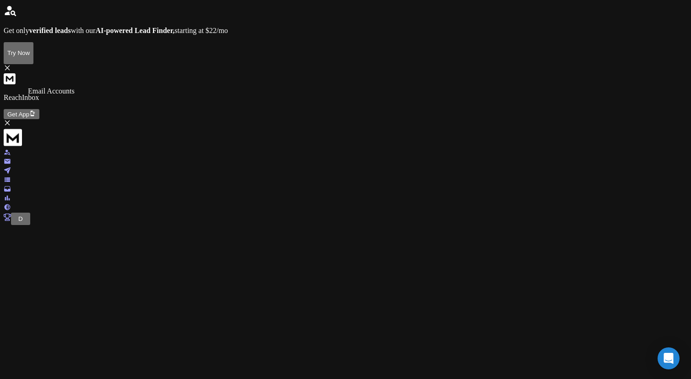  I want to click on button: Try Now, so click(18, 53).